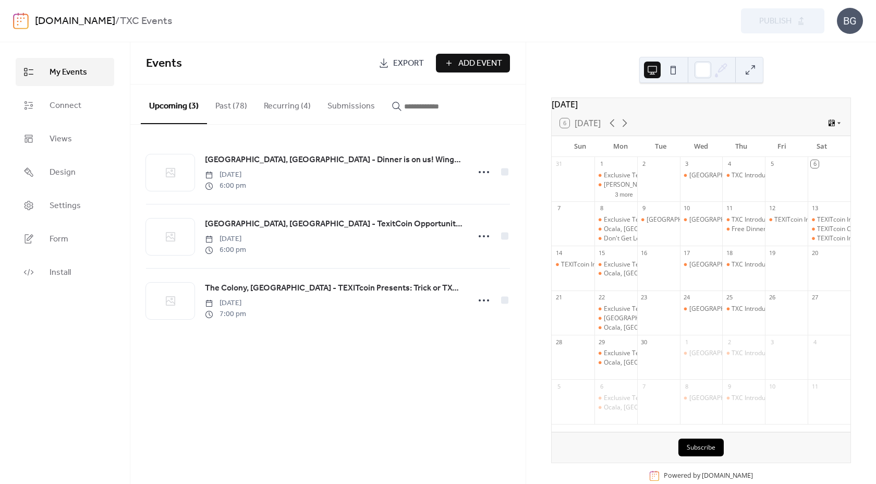 This screenshot has width=876, height=484. Describe the element at coordinates (701, 147) in the screenshot. I see `div: Wed` at that location.